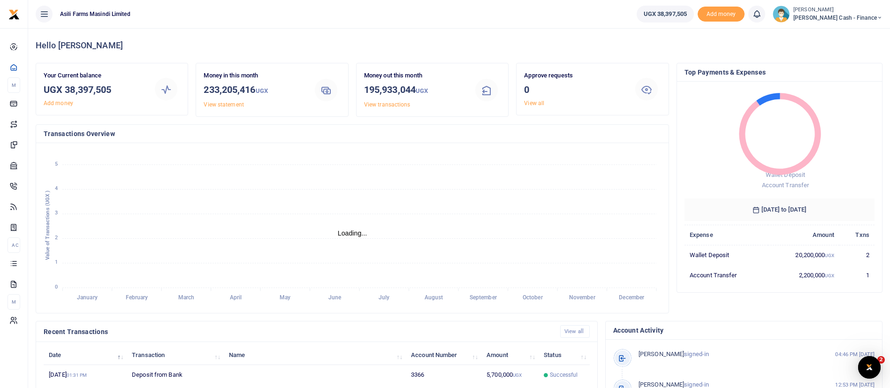 The image size is (890, 388). Describe the element at coordinates (56, 188) in the screenshot. I see `tspan: 4` at that location.